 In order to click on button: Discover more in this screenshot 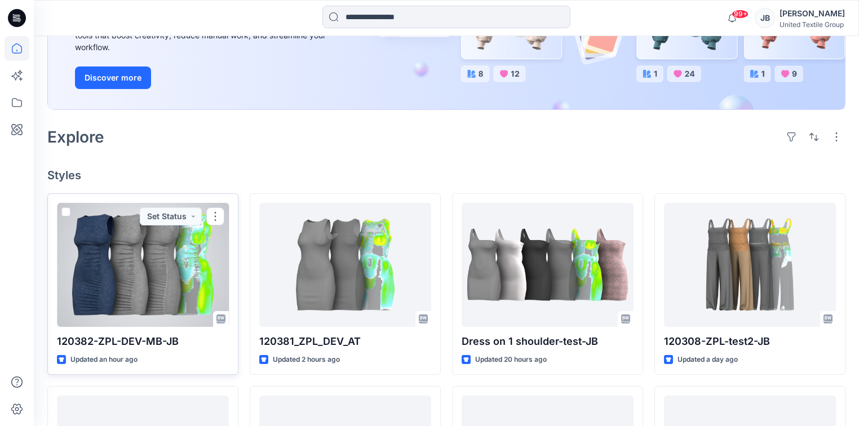, I will do `click(113, 78)`.